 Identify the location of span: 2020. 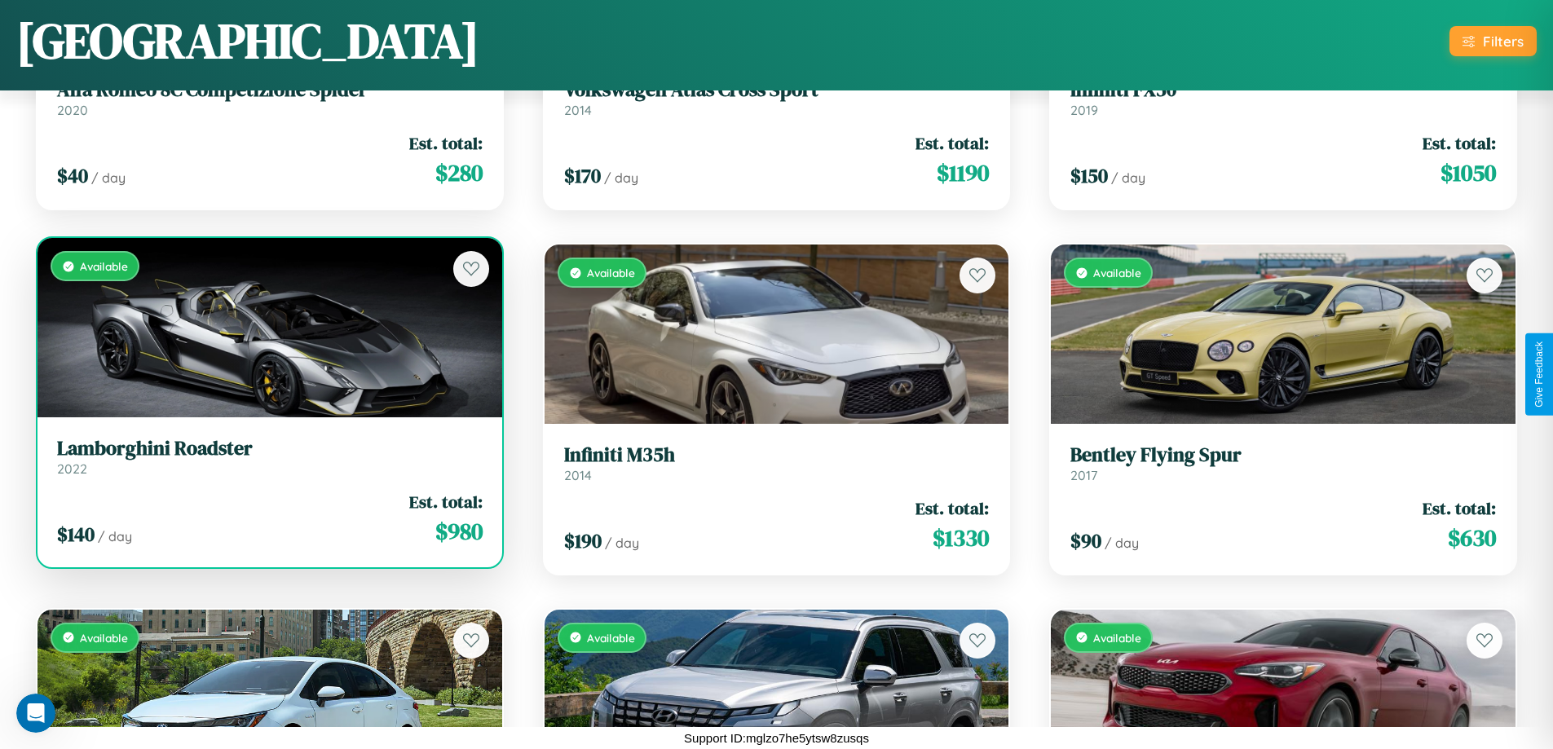
(73, 110).